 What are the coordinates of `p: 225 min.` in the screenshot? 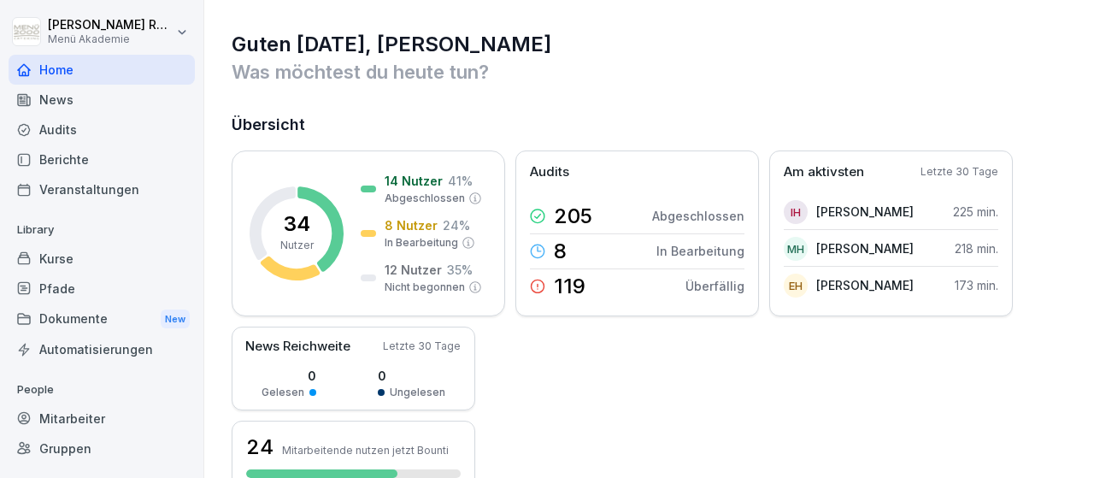 It's located at (975, 211).